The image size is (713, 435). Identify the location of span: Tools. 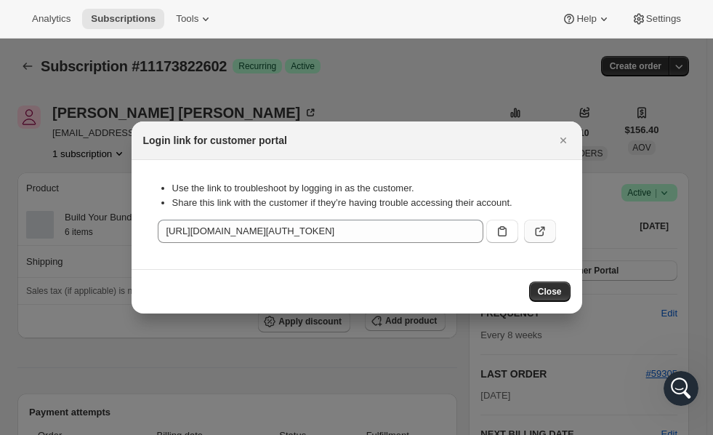
(187, 19).